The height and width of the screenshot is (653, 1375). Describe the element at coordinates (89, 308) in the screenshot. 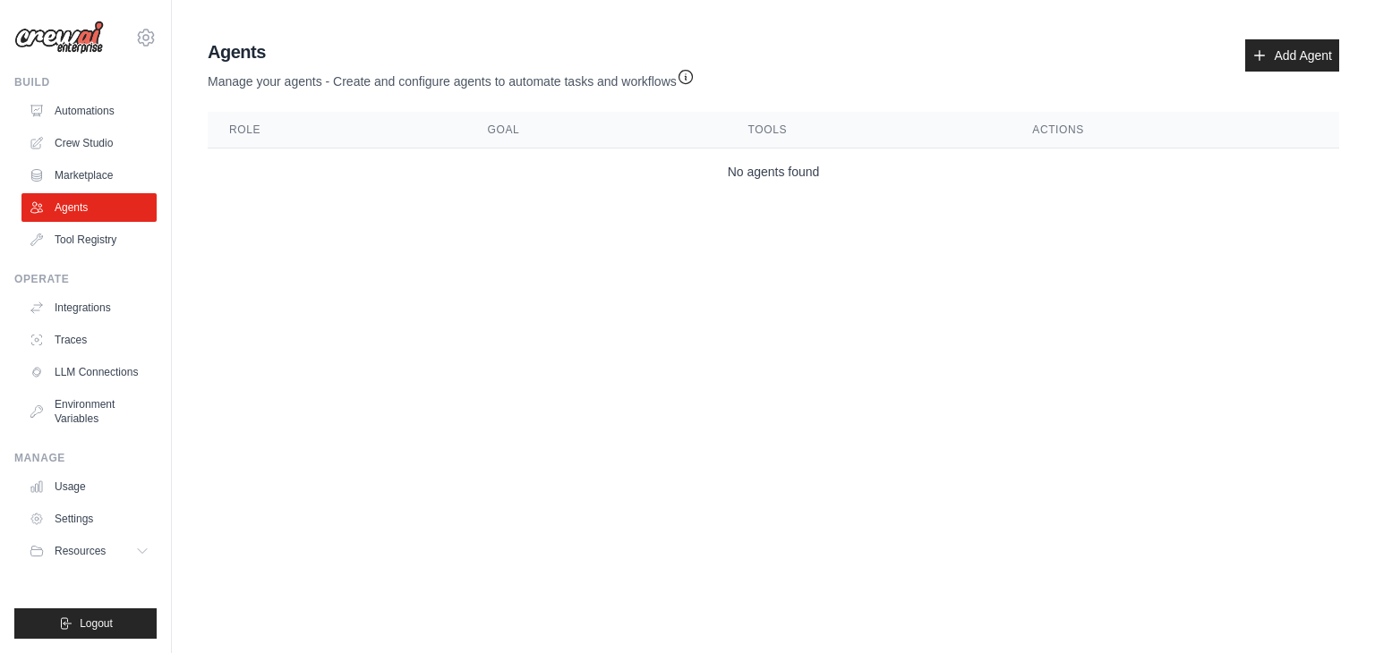

I see `a: Integrations` at that location.